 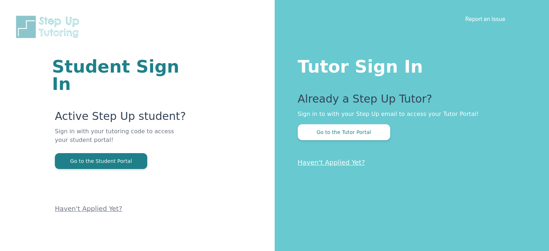 What do you see at coordinates (120, 75) in the screenshot?
I see `h1: Student Sign In` at bounding box center [120, 75].